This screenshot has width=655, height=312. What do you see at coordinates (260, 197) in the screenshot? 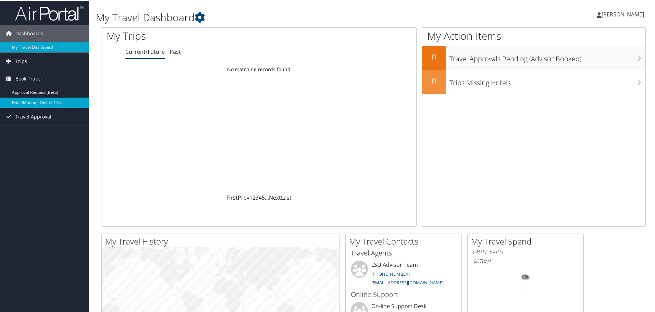
I see `a: 4` at bounding box center [260, 197].